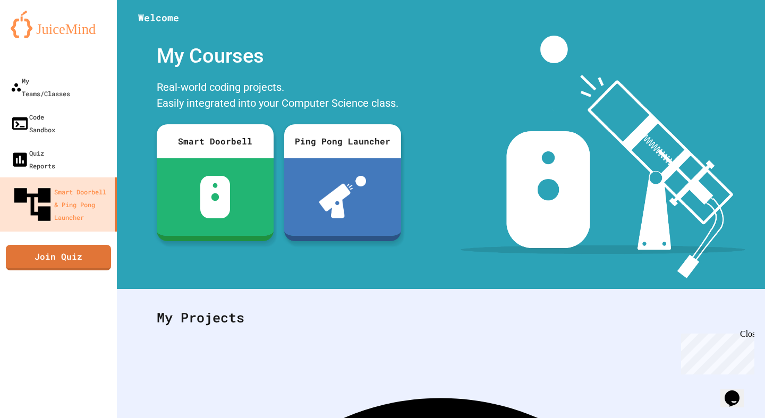  I want to click on div: Real-world coding projects. Easily integrated into your Computer Science class., so click(279, 96).